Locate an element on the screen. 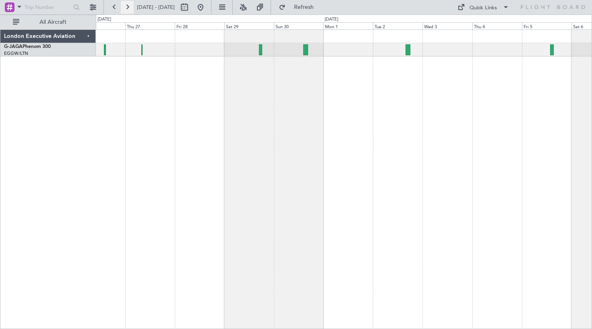  input: Trip Number is located at coordinates (48, 7).